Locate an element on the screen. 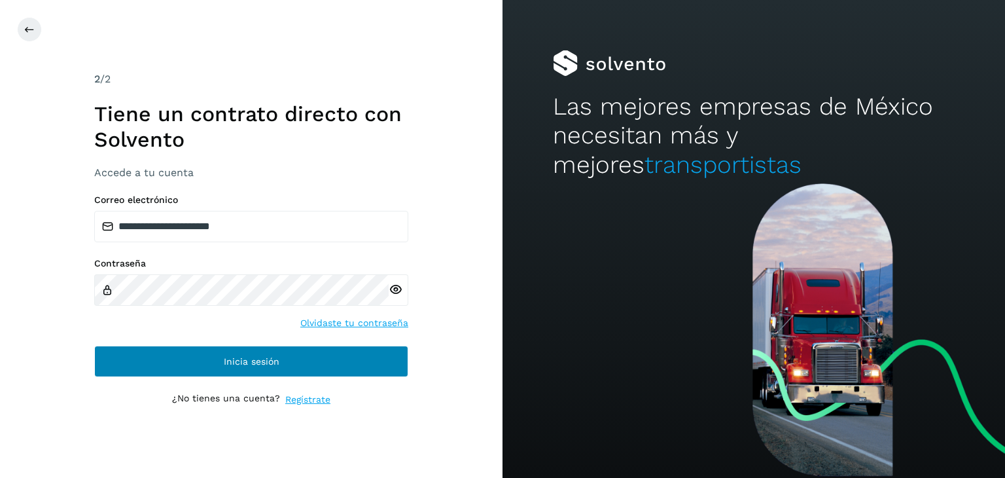 The width and height of the screenshot is (1005, 478). button: Inicia sesión is located at coordinates (251, 361).